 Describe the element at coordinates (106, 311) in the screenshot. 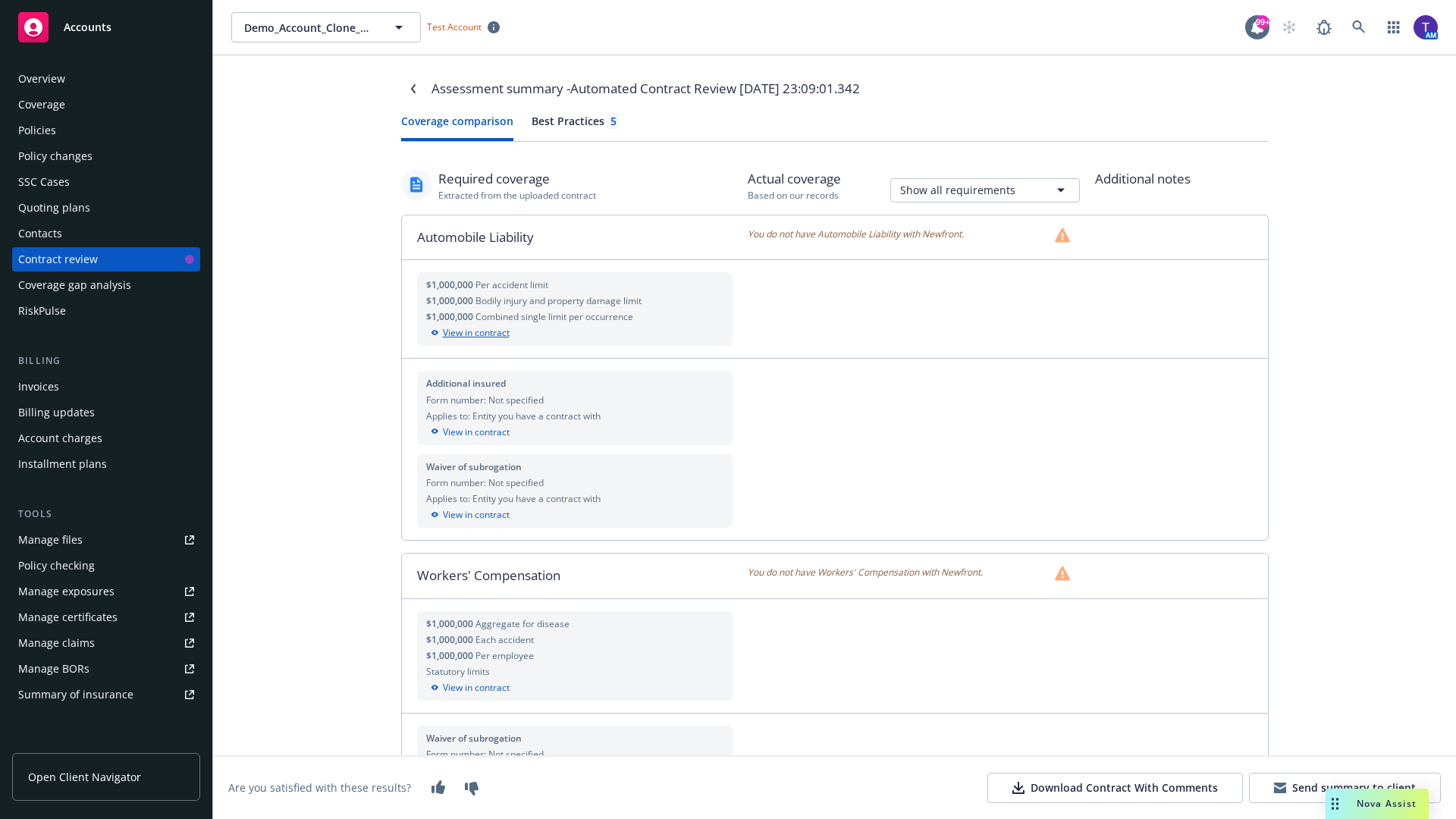

I see `a: RiskPulse` at that location.